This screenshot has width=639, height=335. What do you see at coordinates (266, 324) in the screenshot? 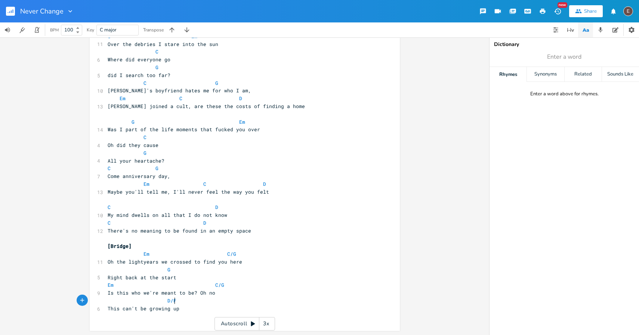
I see `div: 3x` at bounding box center [266, 324].